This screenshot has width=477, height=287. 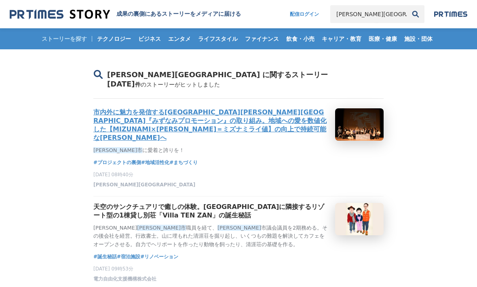 What do you see at coordinates (129, 257) in the screenshot?
I see `a: #宿泊施設` at bounding box center [129, 257].